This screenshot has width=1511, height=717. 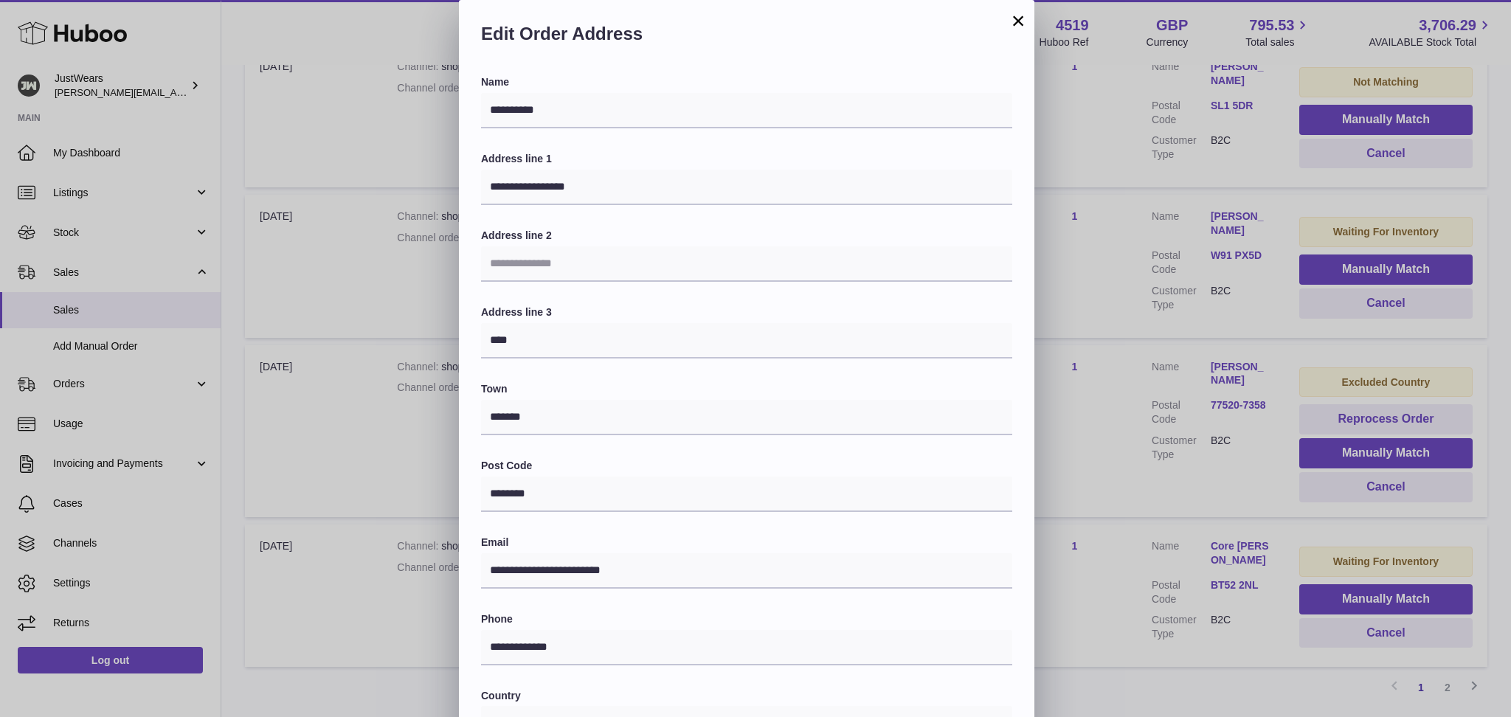 What do you see at coordinates (747, 82) in the screenshot?
I see `label: Name` at bounding box center [747, 82].